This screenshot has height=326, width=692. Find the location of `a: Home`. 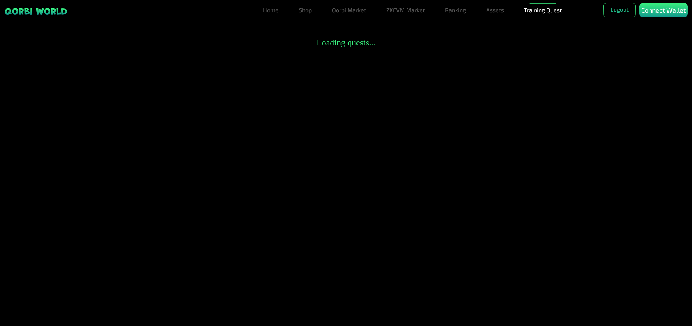

a: Home is located at coordinates (270, 10).